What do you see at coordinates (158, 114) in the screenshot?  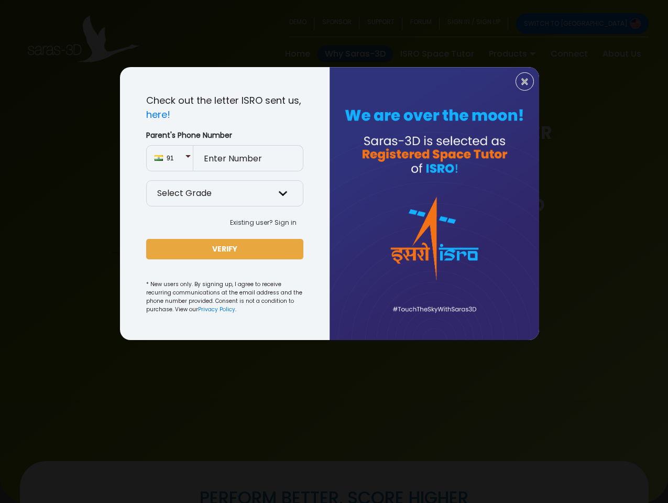 I see `a: here!` at bounding box center [158, 114].